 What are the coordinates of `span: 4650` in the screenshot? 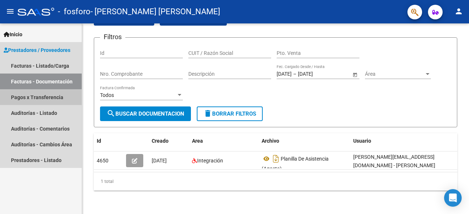 It's located at (103, 161).